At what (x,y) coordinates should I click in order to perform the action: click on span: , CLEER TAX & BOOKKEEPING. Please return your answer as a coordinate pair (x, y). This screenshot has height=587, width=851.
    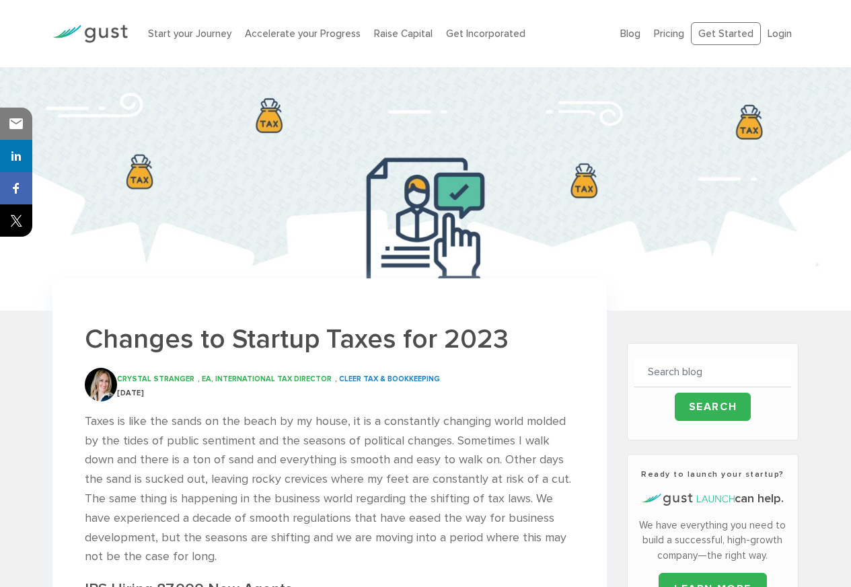
    Looking at the image, I should click on (387, 379).